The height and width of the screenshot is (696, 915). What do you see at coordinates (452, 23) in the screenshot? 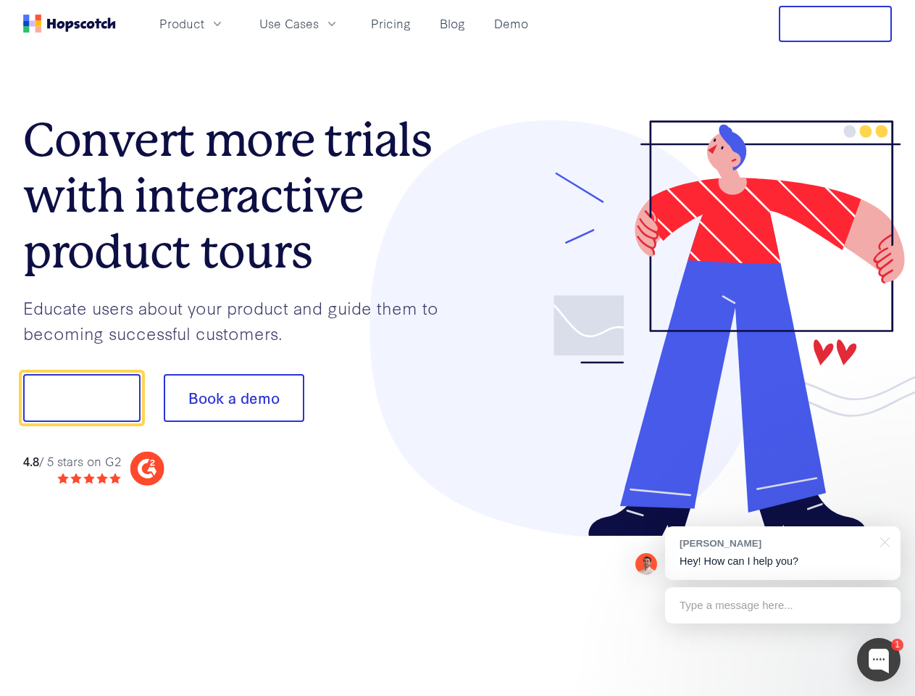
I see `a: Blog` at bounding box center [452, 23].